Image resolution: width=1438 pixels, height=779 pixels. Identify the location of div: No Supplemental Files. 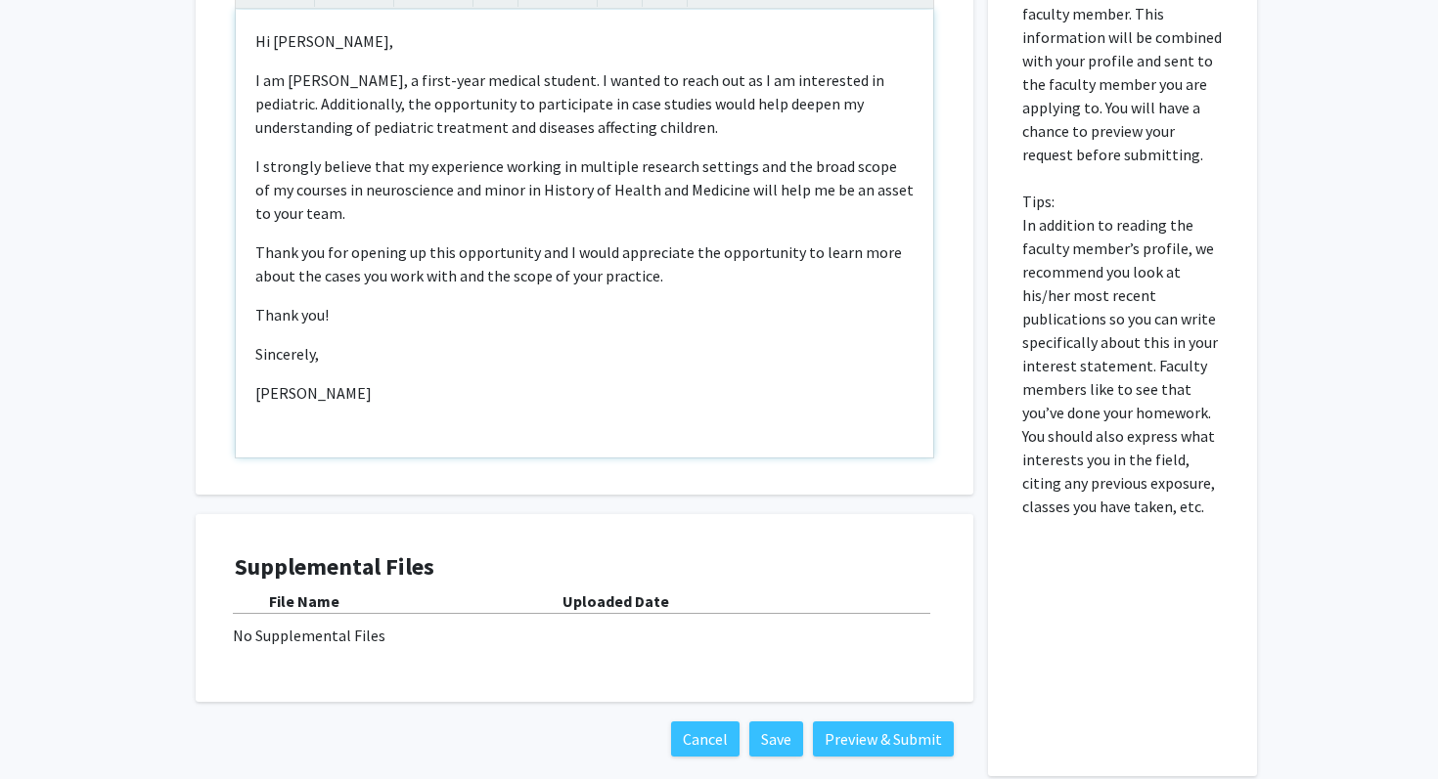
(584, 636).